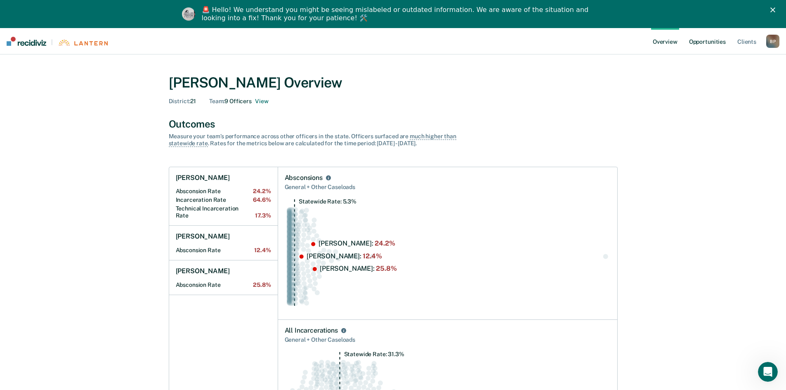 Image resolution: width=786 pixels, height=390 pixels. What do you see at coordinates (263, 215) in the screenshot?
I see `span: 17.3%` at bounding box center [263, 215].